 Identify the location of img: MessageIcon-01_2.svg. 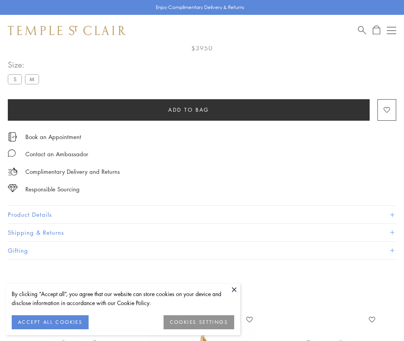
(12, 153).